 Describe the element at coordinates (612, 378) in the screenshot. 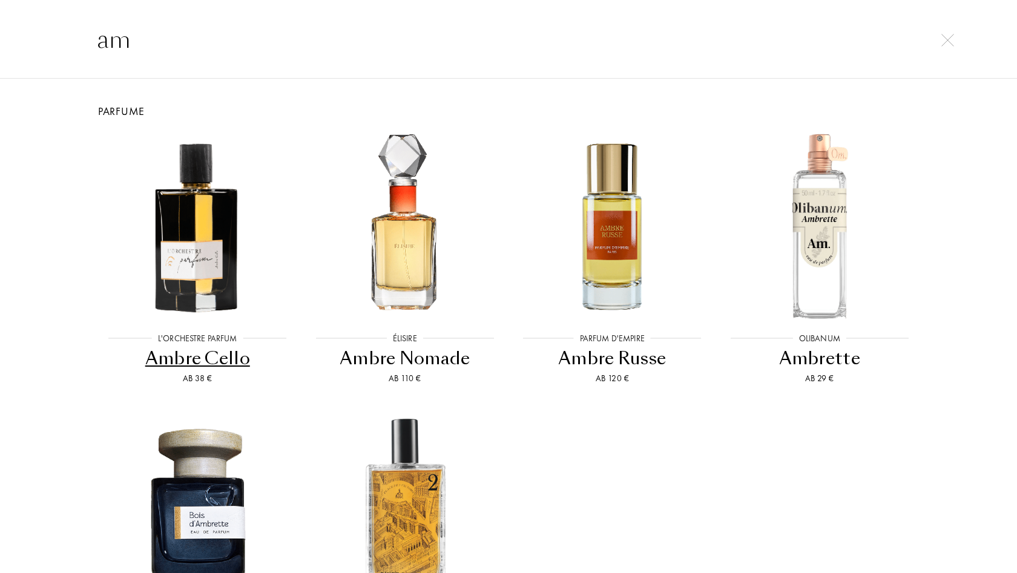

I see `div: Ab 120 €` at that location.